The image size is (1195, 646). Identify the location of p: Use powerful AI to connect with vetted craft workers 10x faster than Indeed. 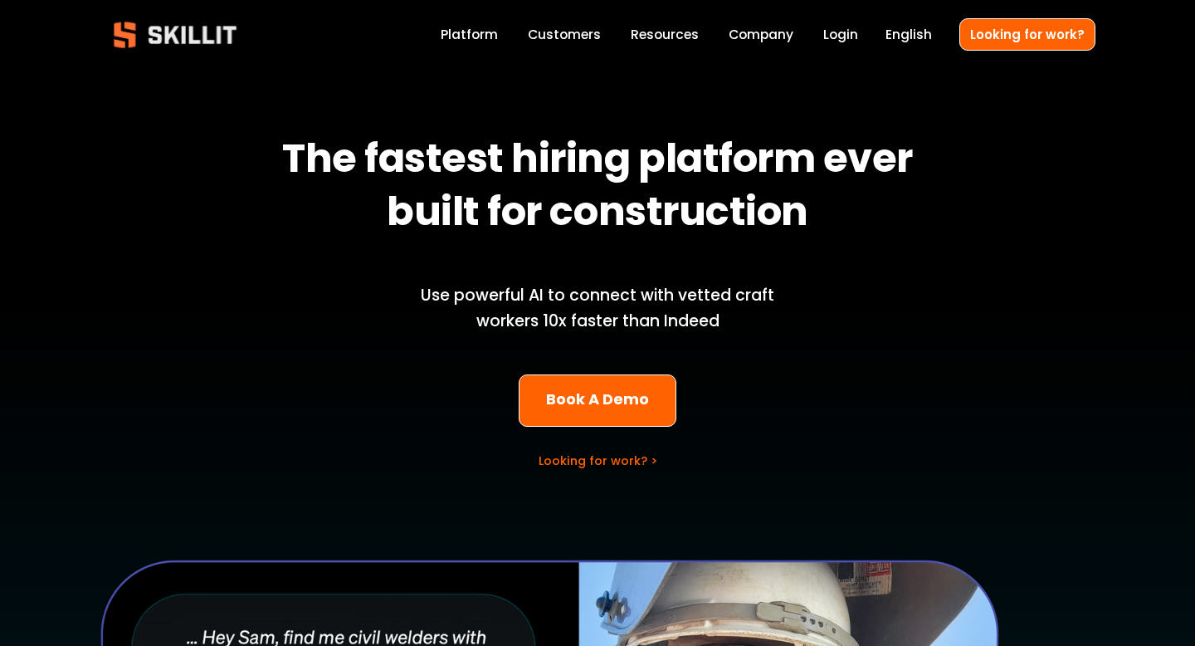
(598, 308).